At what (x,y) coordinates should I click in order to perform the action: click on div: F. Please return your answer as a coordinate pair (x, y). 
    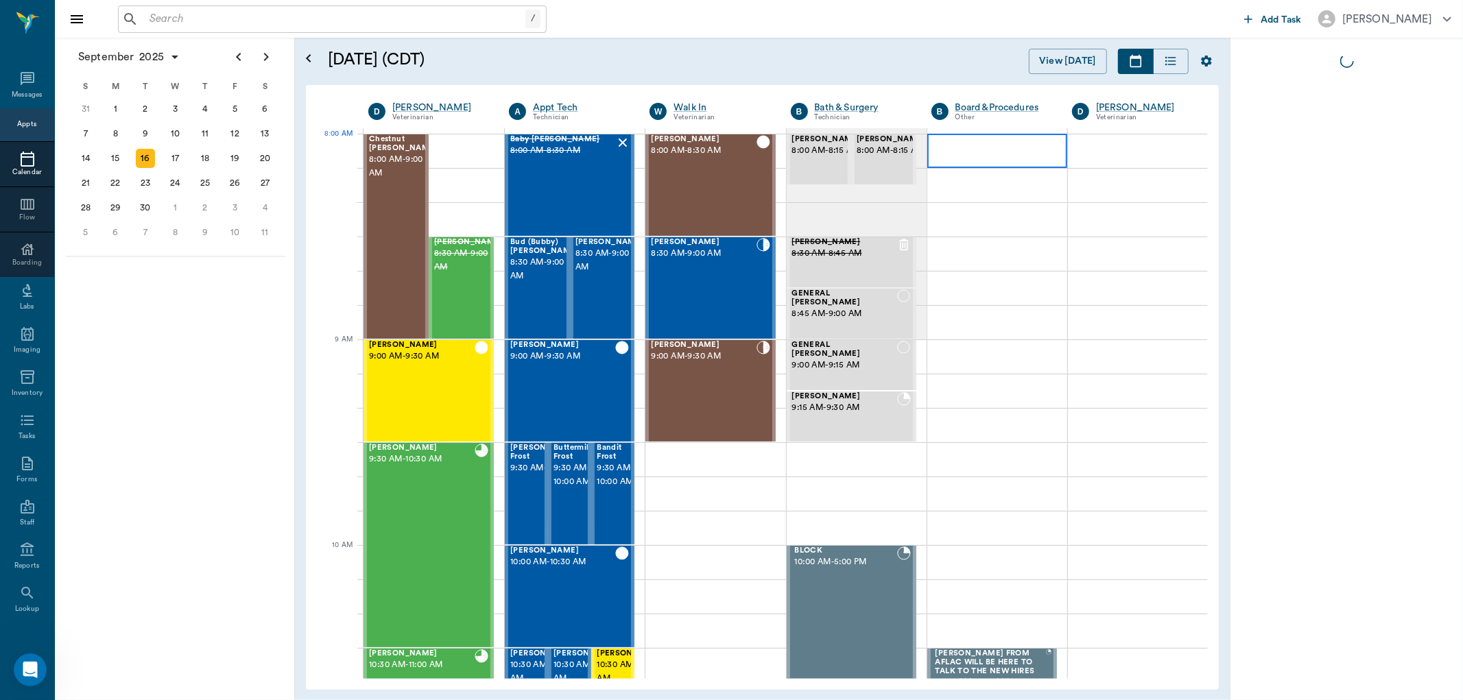
    Looking at the image, I should click on (235, 86).